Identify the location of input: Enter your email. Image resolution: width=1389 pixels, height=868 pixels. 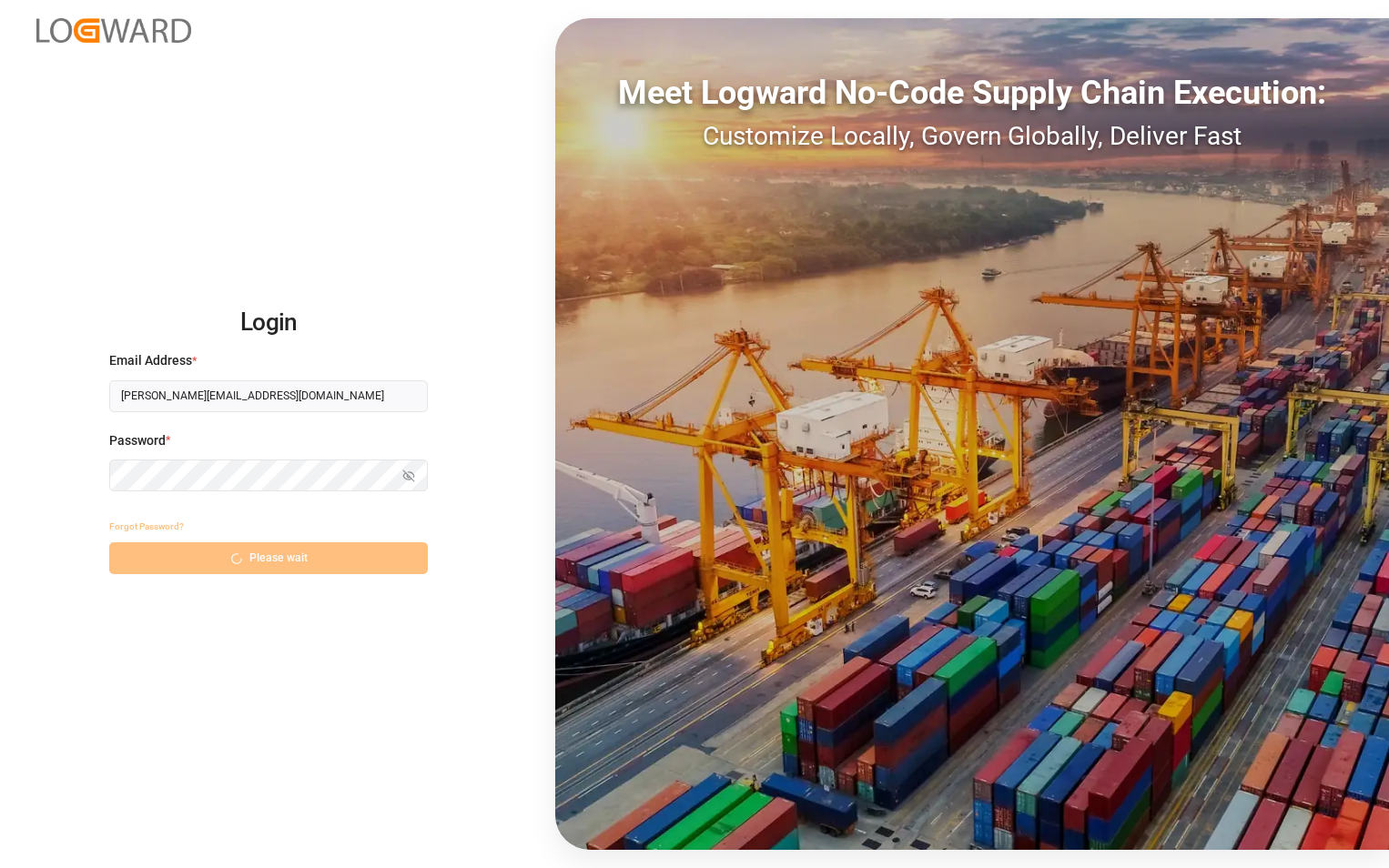
(269, 395).